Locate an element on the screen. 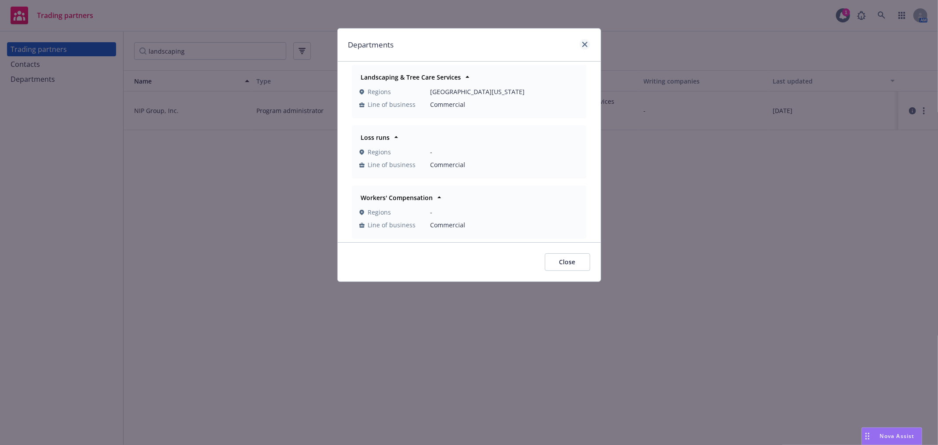 The height and width of the screenshot is (445, 938). h1: Departments is located at coordinates (371, 45).